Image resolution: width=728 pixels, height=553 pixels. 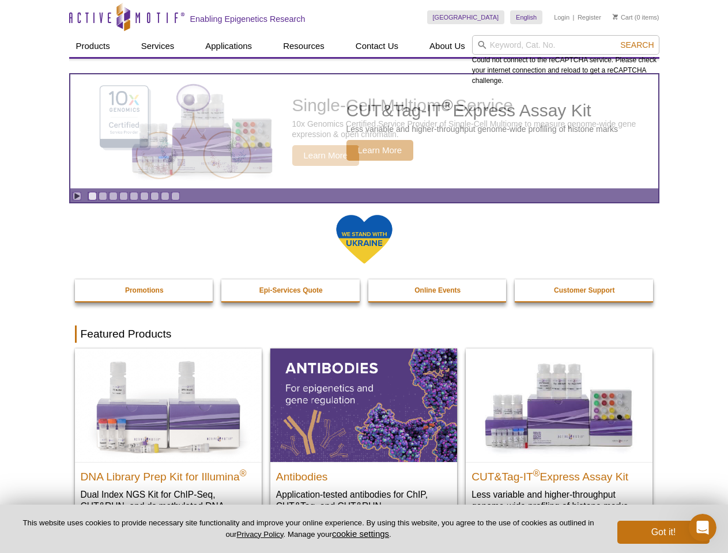 I want to click on a: Go to slide 5, so click(x=134, y=196).